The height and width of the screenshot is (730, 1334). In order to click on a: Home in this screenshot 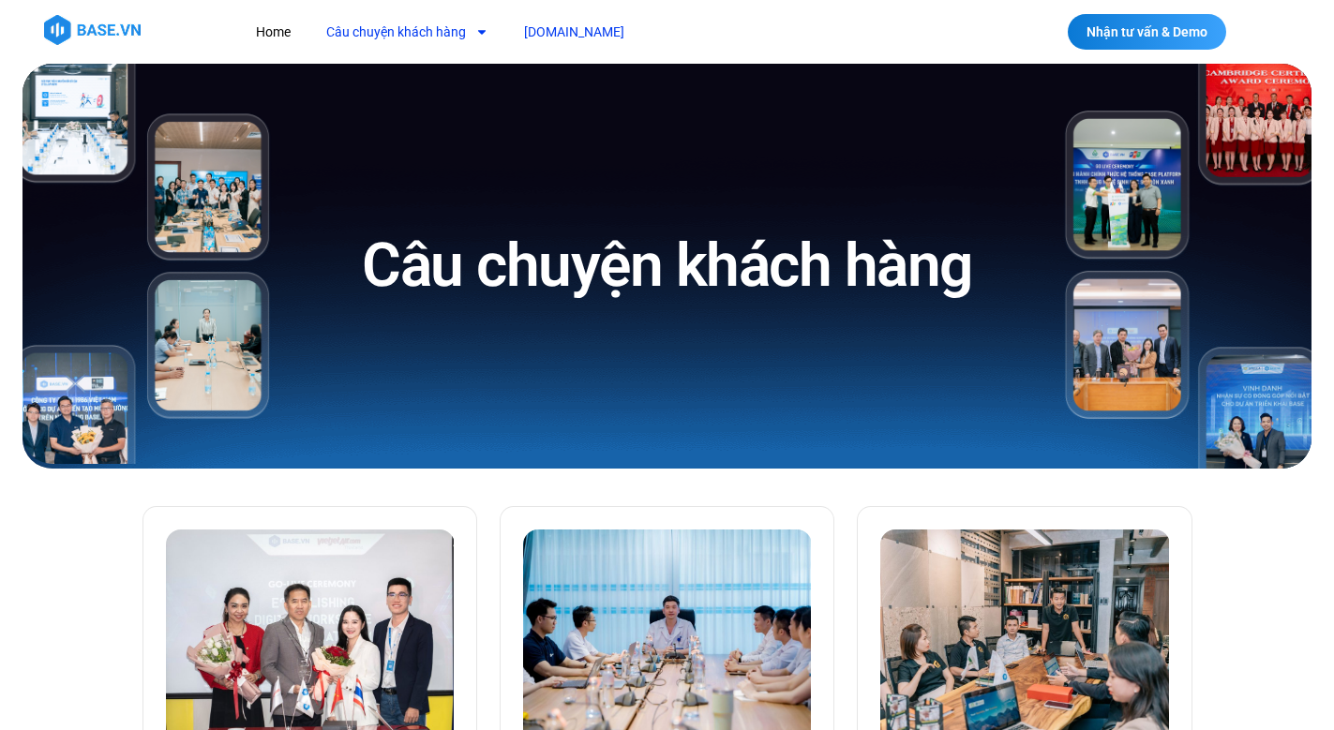, I will do `click(273, 32)`.